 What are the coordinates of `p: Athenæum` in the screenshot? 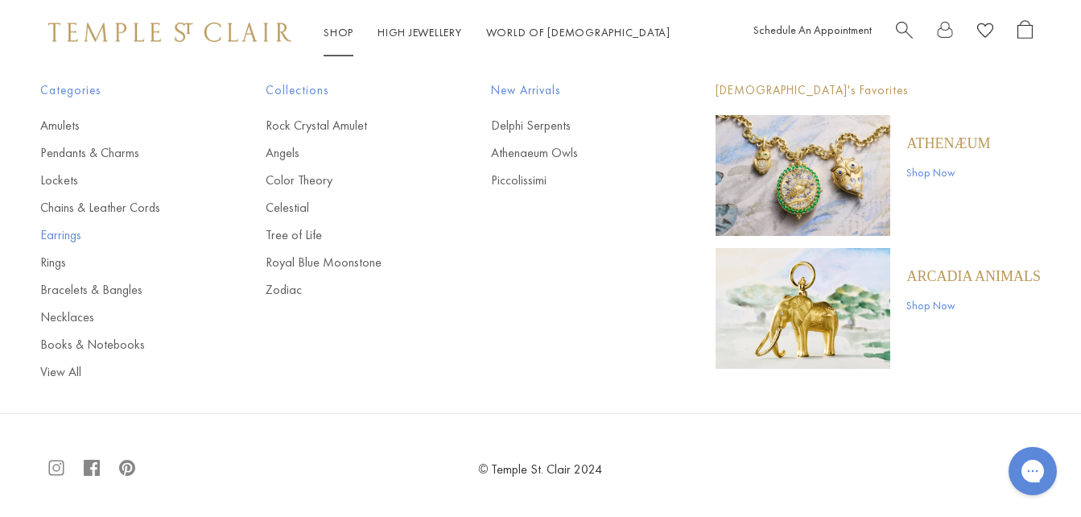 It's located at (948, 143).